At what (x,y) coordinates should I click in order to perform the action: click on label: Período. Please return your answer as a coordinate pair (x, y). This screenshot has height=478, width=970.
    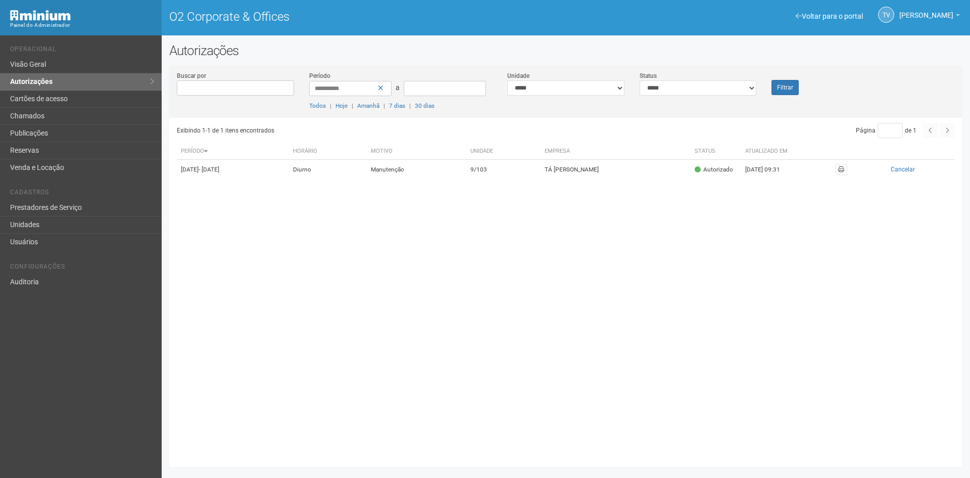
    Looking at the image, I should click on (320, 76).